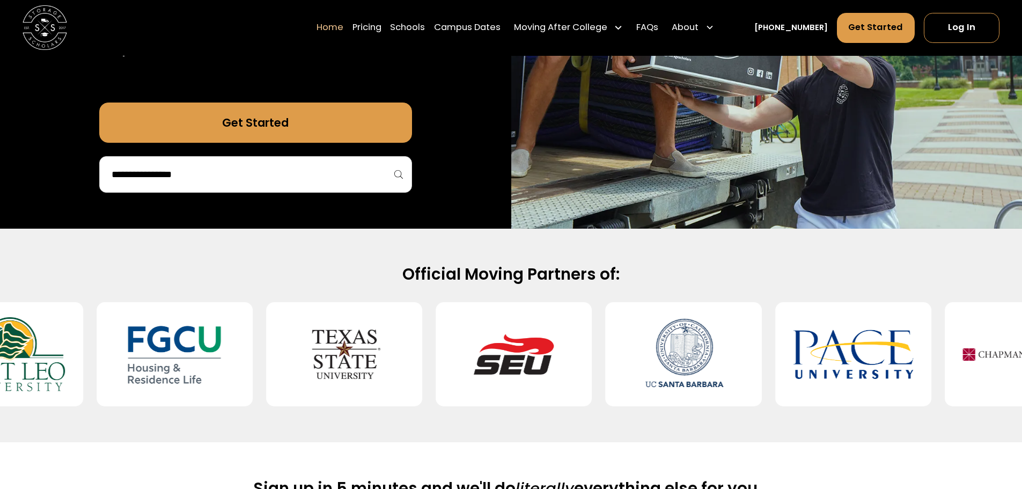 Image resolution: width=1022 pixels, height=489 pixels. What do you see at coordinates (45, 27) in the screenshot?
I see `img: Storage Scholars main logo` at bounding box center [45, 27].